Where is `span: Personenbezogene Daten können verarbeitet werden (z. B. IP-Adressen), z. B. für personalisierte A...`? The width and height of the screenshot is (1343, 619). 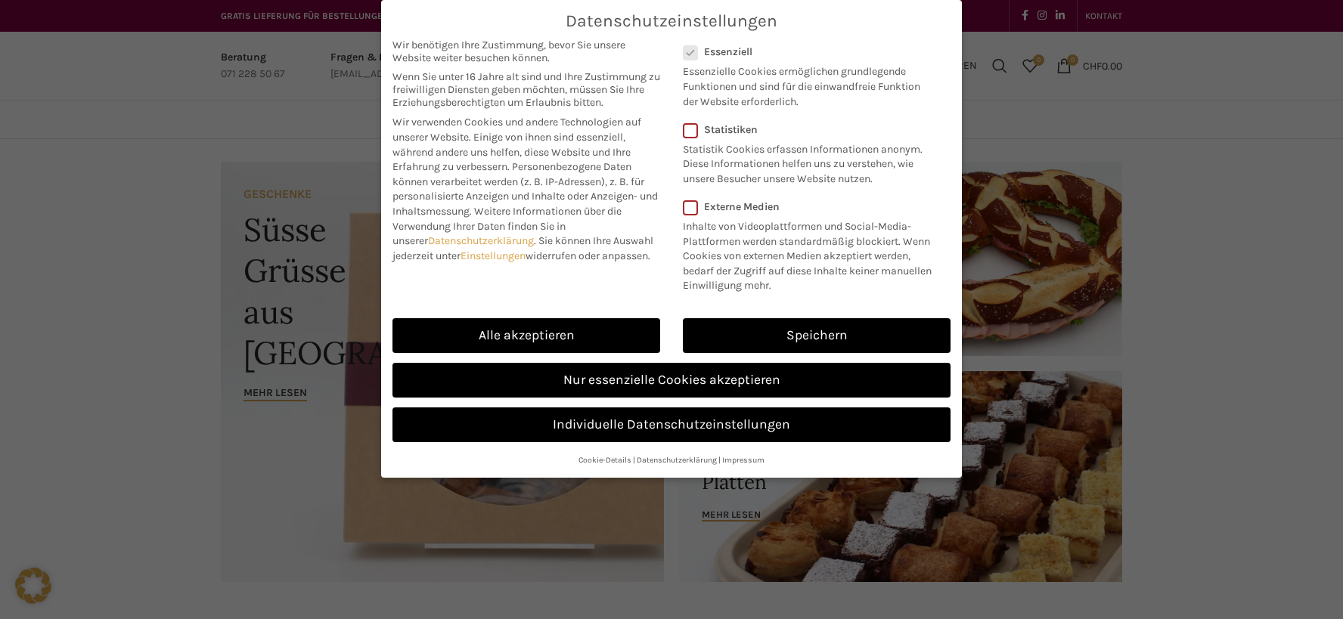
span: Personenbezogene Daten können verarbeitet werden (z. B. IP-Adressen), z. B. für personalisierte A... is located at coordinates (525, 189).